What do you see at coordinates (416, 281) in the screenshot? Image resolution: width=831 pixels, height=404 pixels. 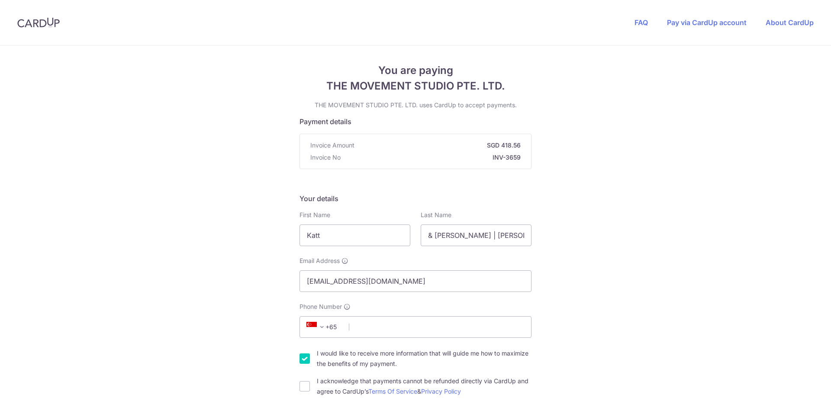 I see `input: Email address` at bounding box center [416, 281].